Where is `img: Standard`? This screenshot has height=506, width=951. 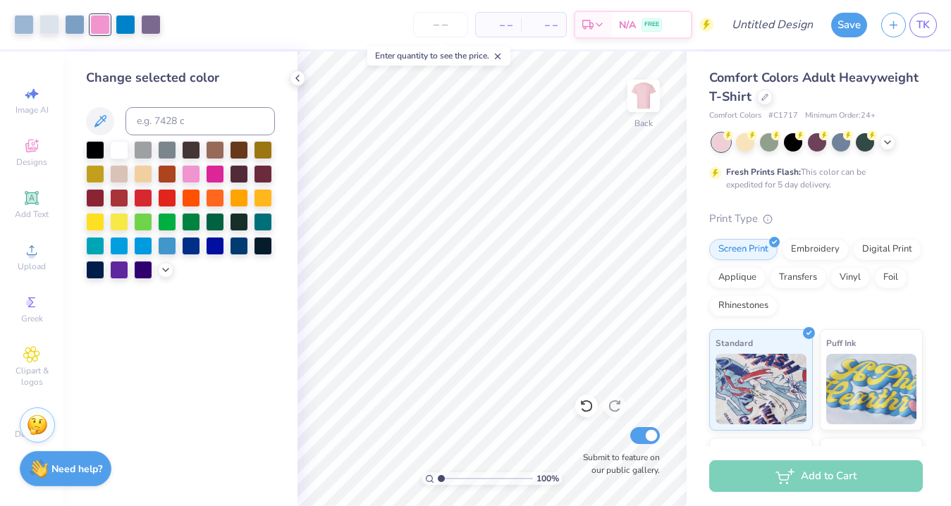
img: Standard is located at coordinates (761, 389).